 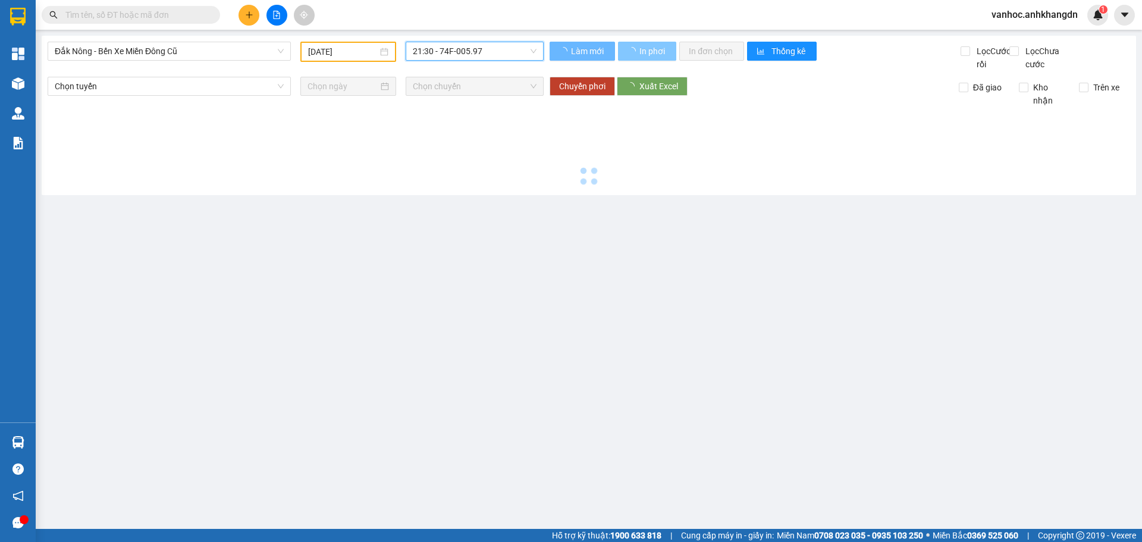 What do you see at coordinates (1125, 15) in the screenshot?
I see `span: caret-down` at bounding box center [1125, 15].